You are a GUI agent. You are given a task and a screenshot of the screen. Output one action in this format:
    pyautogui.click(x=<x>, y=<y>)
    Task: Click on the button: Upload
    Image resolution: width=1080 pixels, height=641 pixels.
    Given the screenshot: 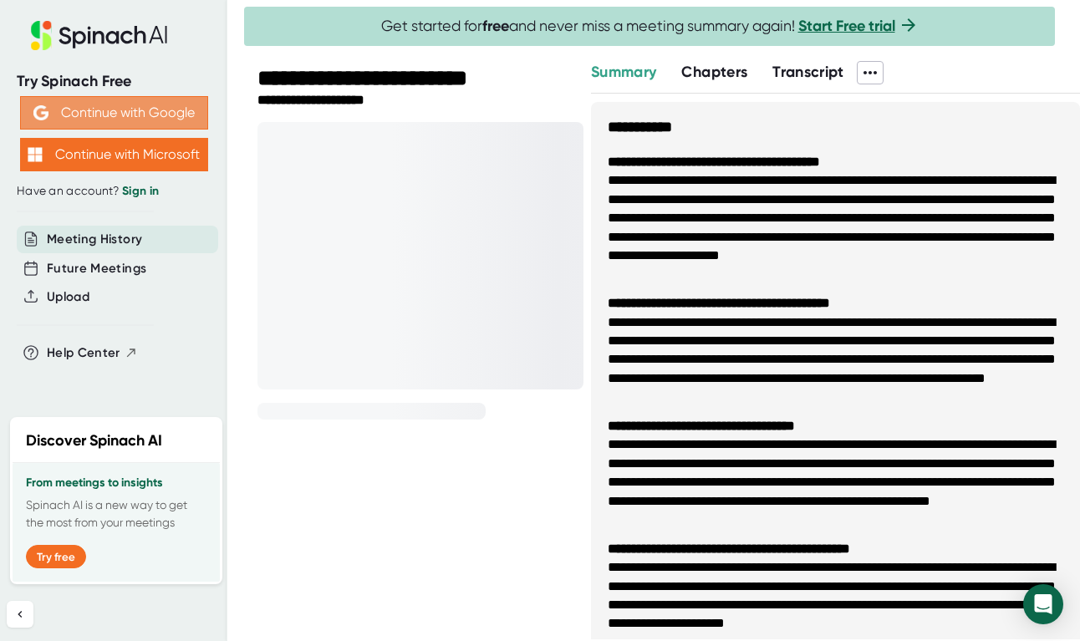 What is the action you would take?
    pyautogui.click(x=68, y=297)
    